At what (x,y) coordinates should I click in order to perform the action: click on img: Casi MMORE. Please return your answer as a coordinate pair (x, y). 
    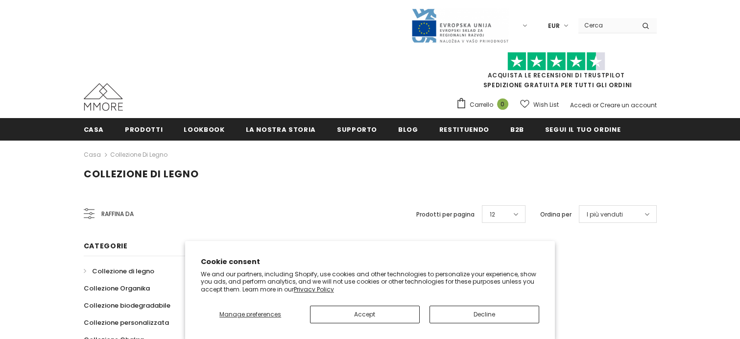
    Looking at the image, I should click on (103, 97).